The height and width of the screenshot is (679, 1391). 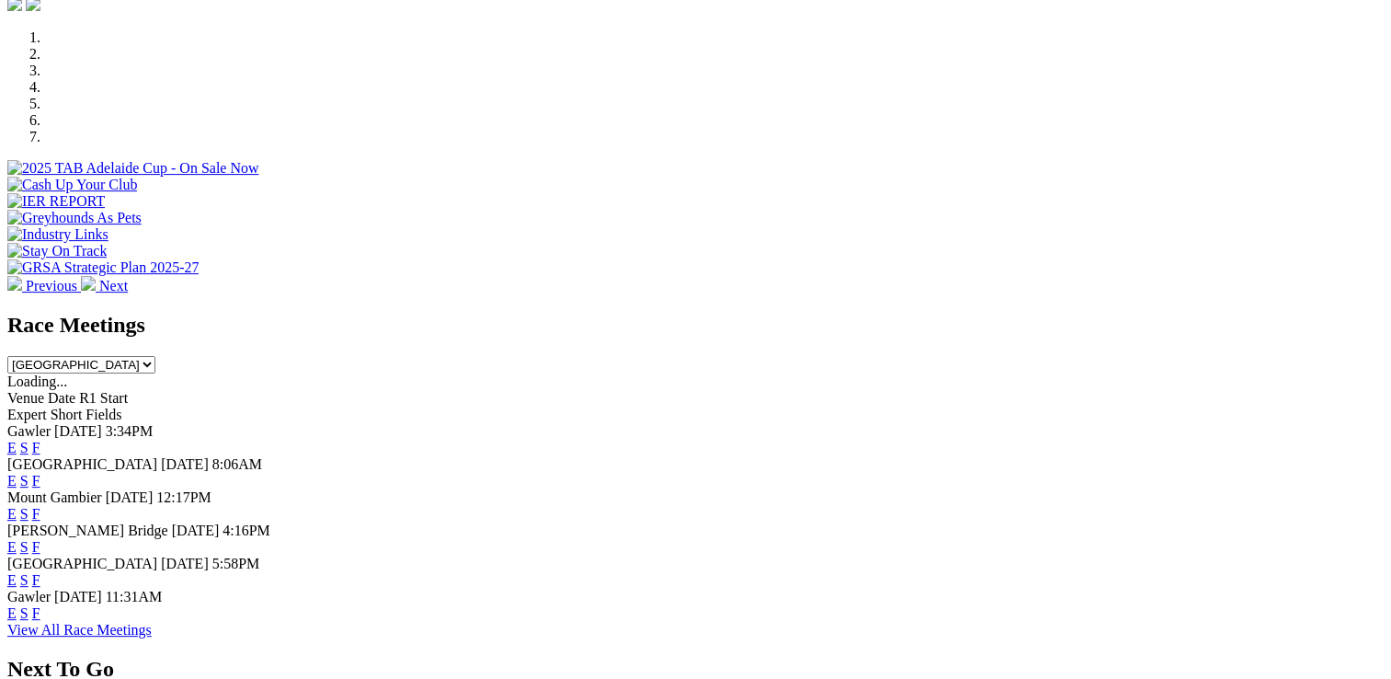 What do you see at coordinates (51, 285) in the screenshot?
I see `span: Previous` at bounding box center [51, 285].